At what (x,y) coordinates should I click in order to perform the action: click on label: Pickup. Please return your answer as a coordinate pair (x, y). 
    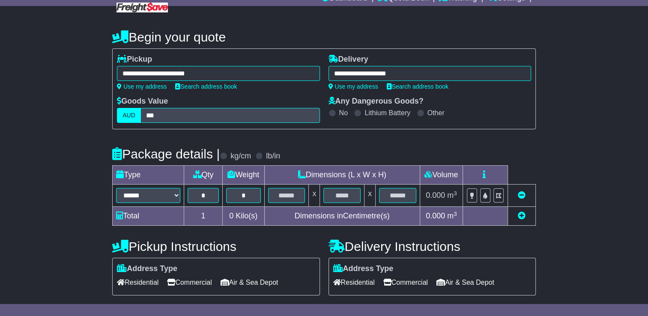
    Looking at the image, I should click on (135, 60).